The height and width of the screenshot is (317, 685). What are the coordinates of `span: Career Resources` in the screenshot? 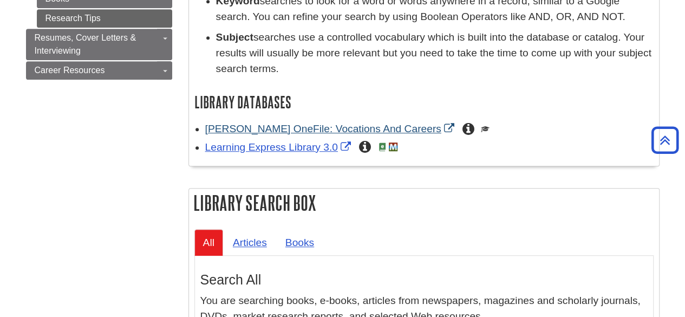 It's located at (70, 70).